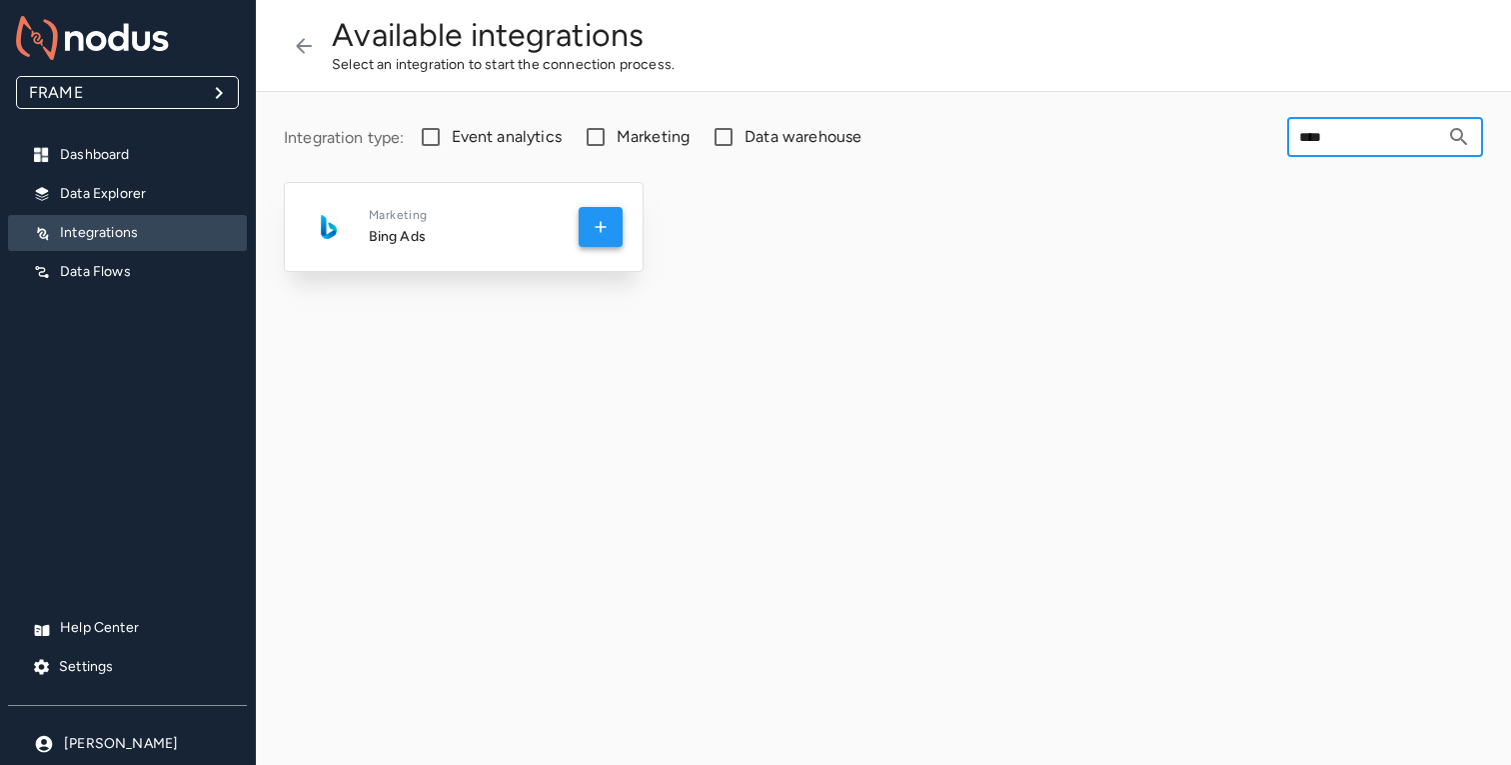 This screenshot has height=765, width=1511. What do you see at coordinates (145, 155) in the screenshot?
I see `p: Dashboard` at bounding box center [145, 155].